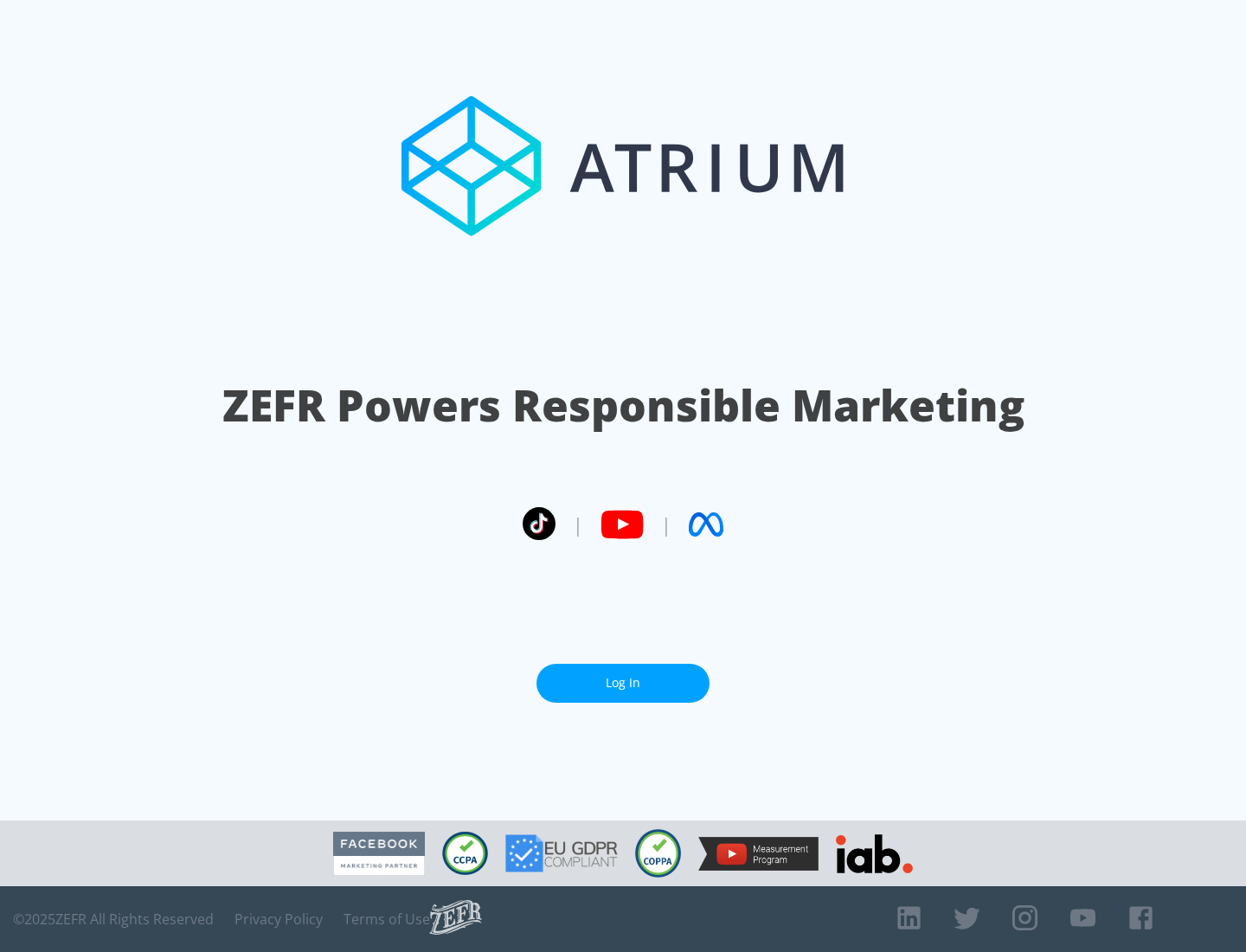  I want to click on img: GDPR Compliant, so click(562, 853).